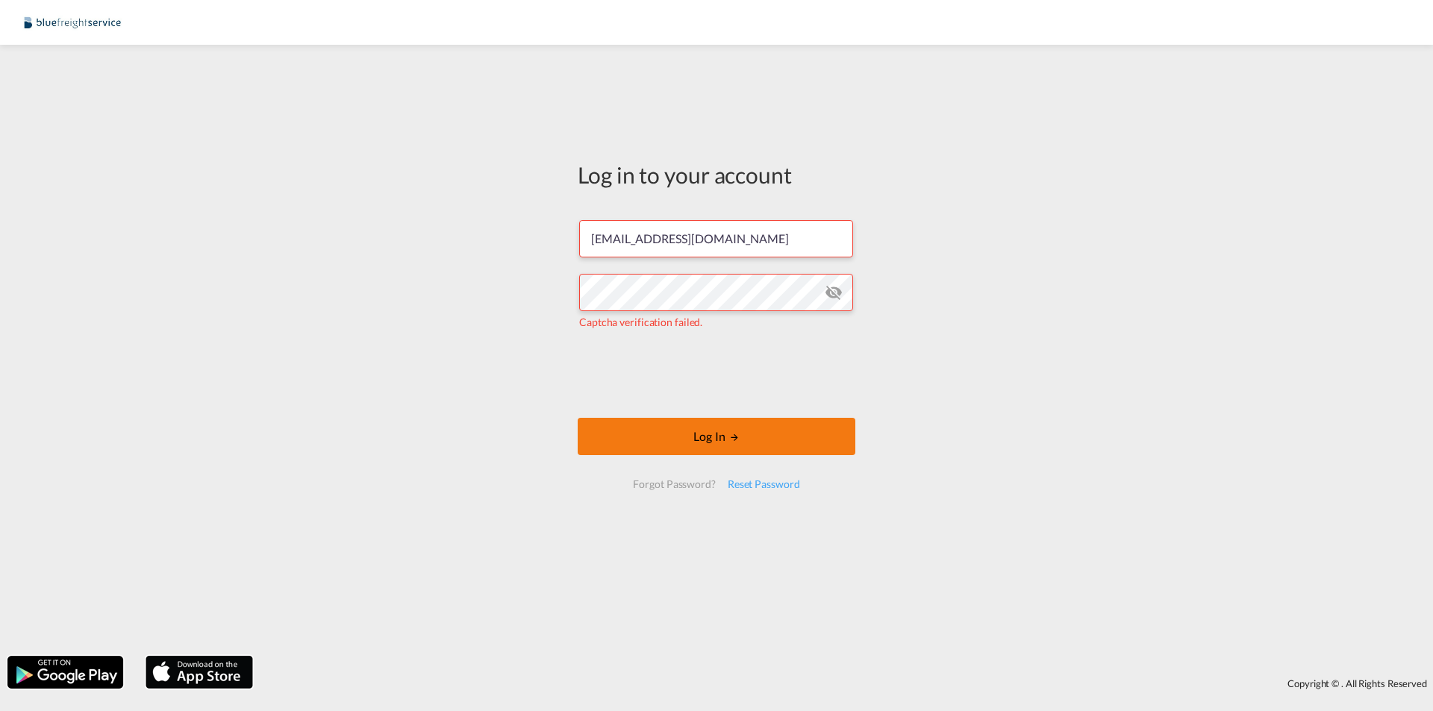  I want to click on img: 9097ab40c0d911ee81d80fb7ec8da167.JPG, so click(72, 22).